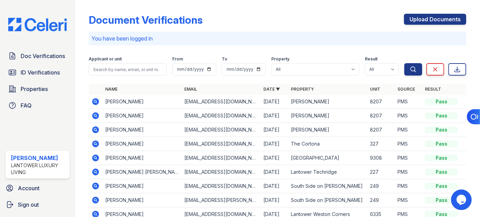 This screenshot has width=480, height=217. What do you see at coordinates (37, 56) in the screenshot?
I see `a: Doc Verifications` at bounding box center [37, 56].